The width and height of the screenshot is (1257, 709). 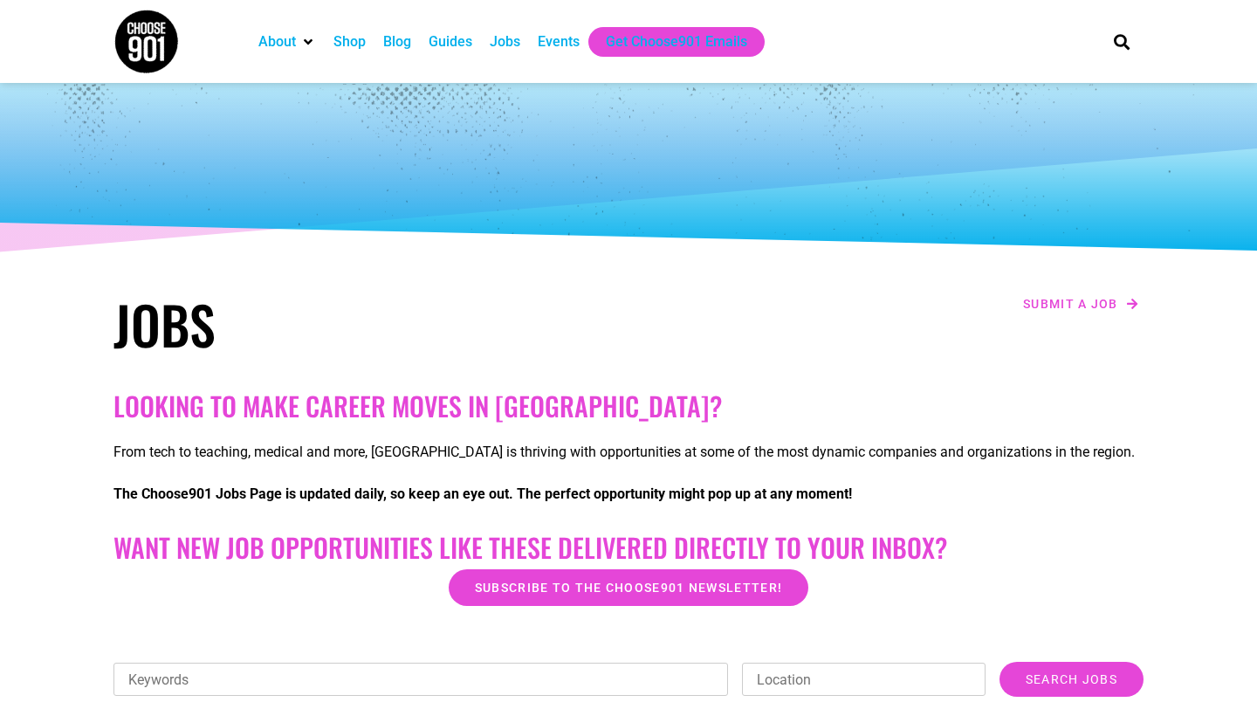 What do you see at coordinates (277, 42) in the screenshot?
I see `a: About` at bounding box center [277, 42].